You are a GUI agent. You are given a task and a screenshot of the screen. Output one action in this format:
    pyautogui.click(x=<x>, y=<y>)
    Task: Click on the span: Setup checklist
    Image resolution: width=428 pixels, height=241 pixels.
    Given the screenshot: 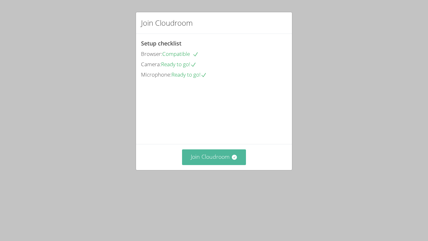 What is the action you would take?
    pyautogui.click(x=161, y=43)
    